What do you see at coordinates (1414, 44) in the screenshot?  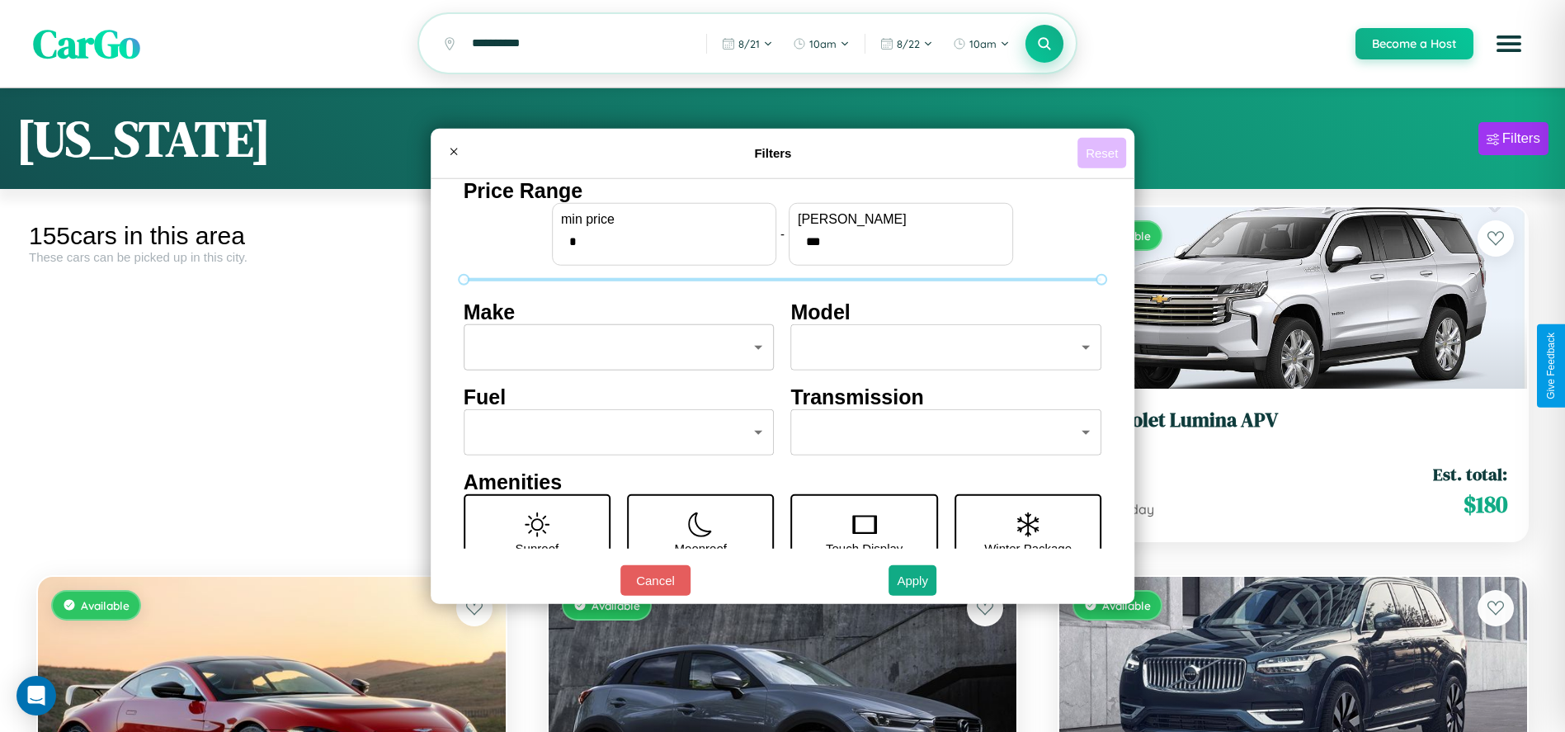 I see `button: Become a Host` at bounding box center [1414, 44].